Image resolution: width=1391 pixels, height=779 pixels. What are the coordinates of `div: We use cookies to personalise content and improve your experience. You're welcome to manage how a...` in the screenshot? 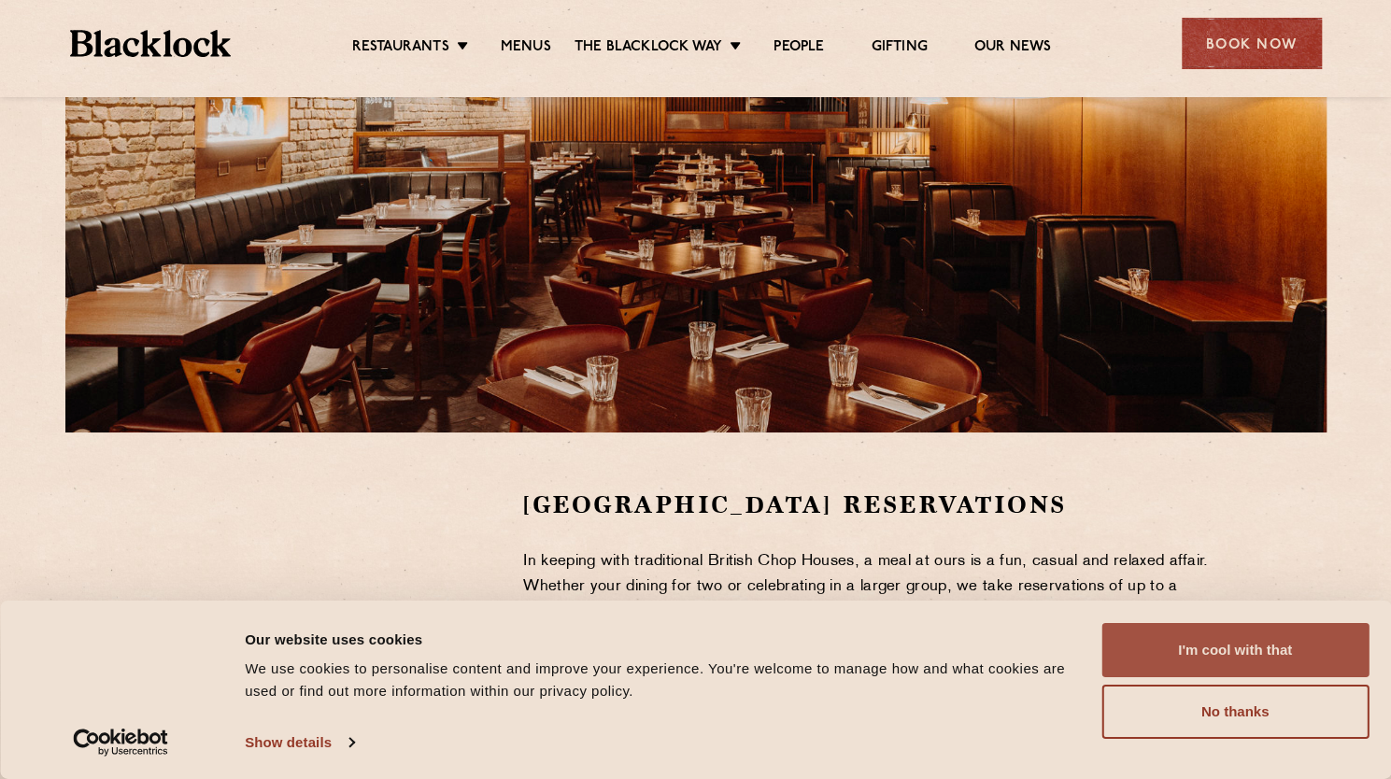 It's located at (662, 680).